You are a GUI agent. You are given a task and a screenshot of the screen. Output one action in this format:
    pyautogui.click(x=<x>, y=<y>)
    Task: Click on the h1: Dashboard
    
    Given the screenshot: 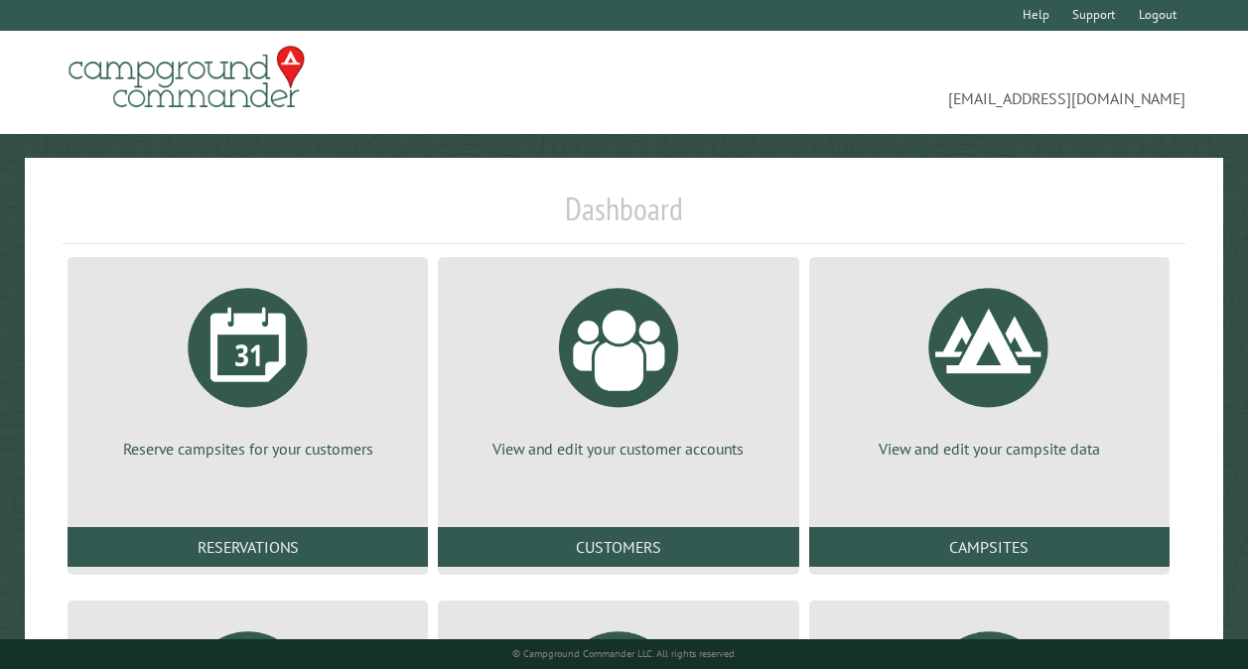 What is the action you would take?
    pyautogui.click(x=624, y=216)
    